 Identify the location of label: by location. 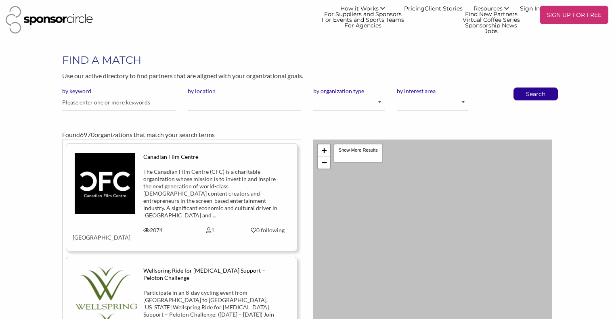
(244, 91).